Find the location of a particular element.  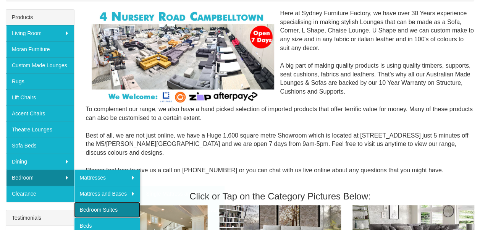

h3: Click or Tap on the Category Pictures Below: is located at coordinates (280, 196).